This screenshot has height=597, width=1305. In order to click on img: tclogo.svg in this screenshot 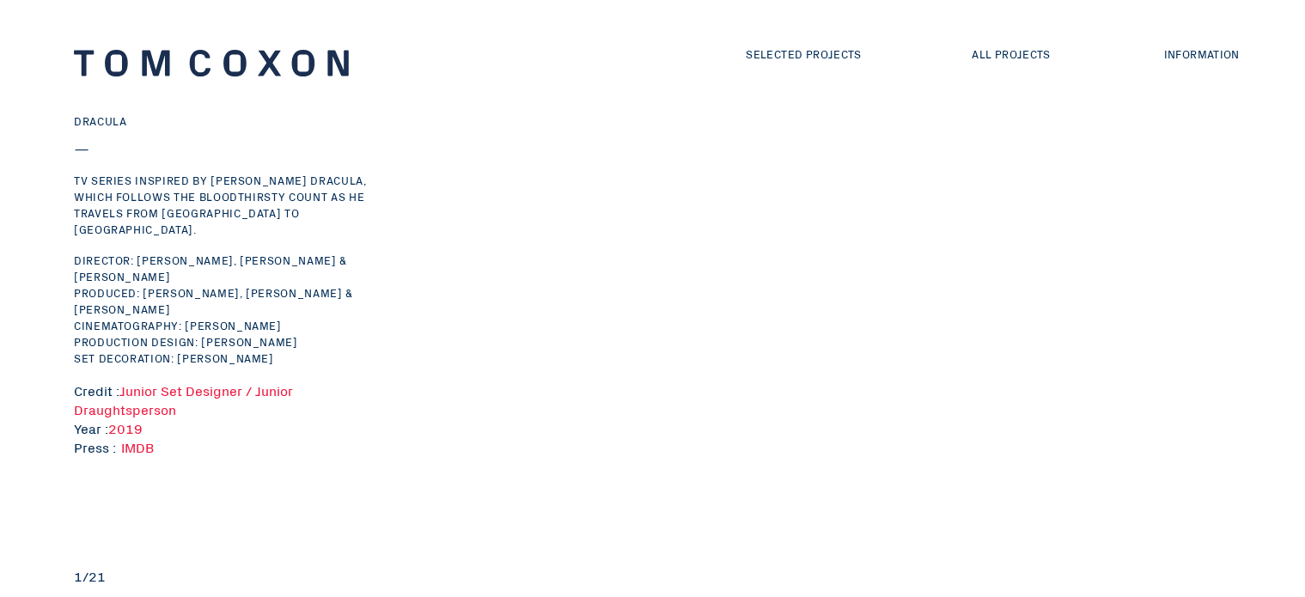, I will do `click(211, 63)`.